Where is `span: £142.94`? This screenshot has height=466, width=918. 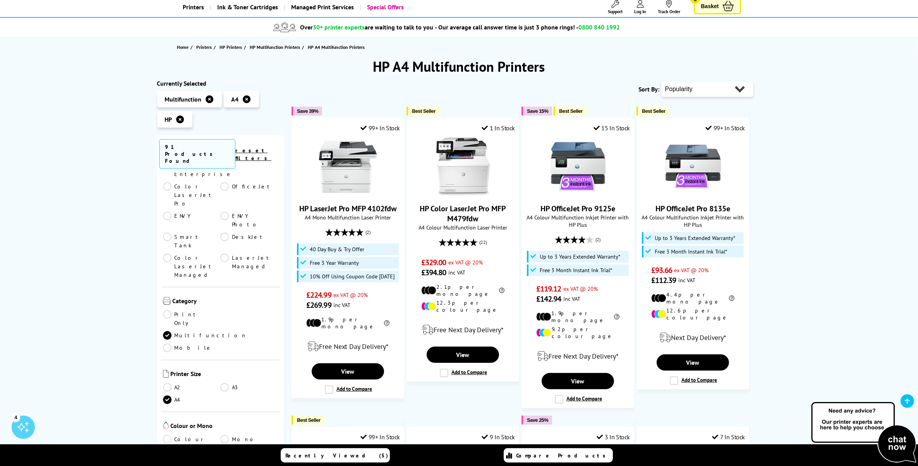
span: £142.94 is located at coordinates (549, 299).